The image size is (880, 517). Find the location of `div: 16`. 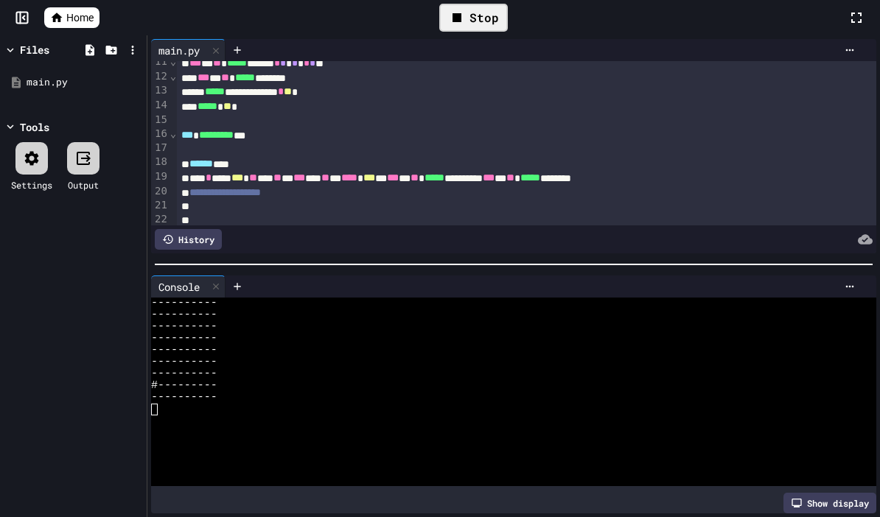

div: 16 is located at coordinates (160, 134).